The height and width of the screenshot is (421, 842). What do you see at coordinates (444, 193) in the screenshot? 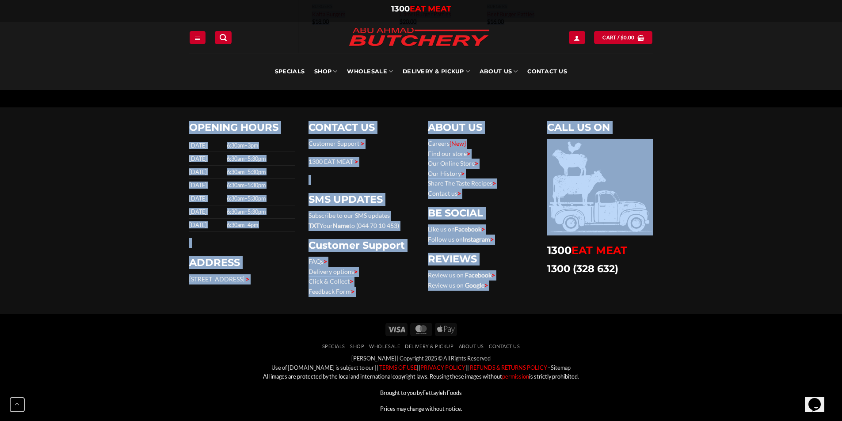
I see `a: Contact us>` at bounding box center [444, 193].